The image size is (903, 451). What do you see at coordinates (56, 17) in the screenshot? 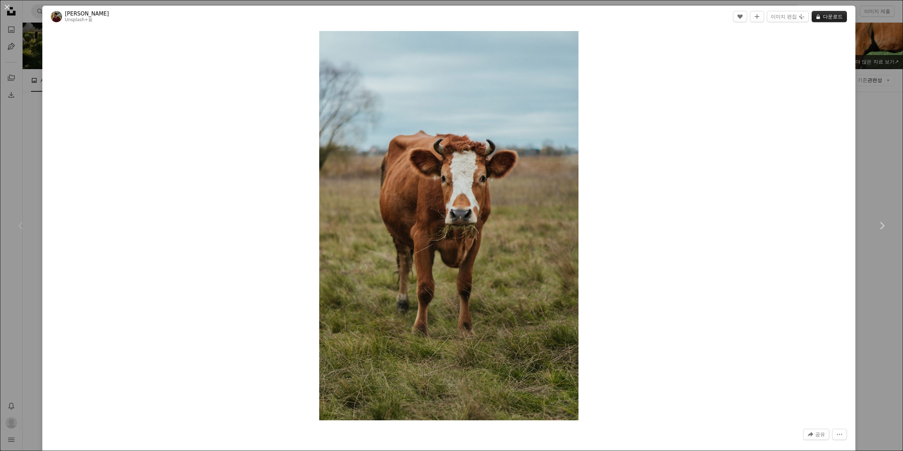
I see `a: Oleg Ivanov의 프로필로 이동` at bounding box center [56, 17].